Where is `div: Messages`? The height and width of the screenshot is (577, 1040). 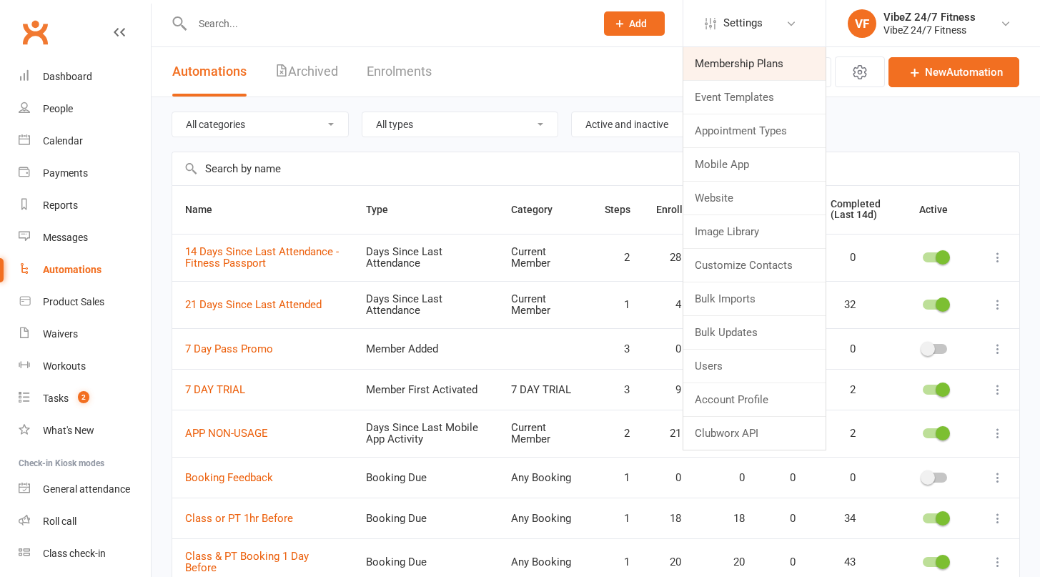
div: Messages is located at coordinates (65, 237).